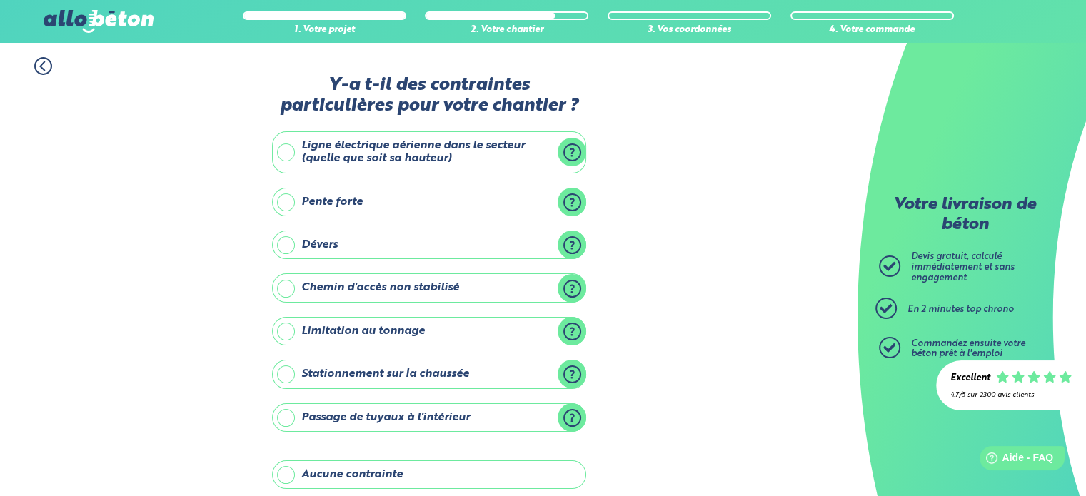  Describe the element at coordinates (689, 30) in the screenshot. I see `div: 3. Vos coordonnées` at that location.